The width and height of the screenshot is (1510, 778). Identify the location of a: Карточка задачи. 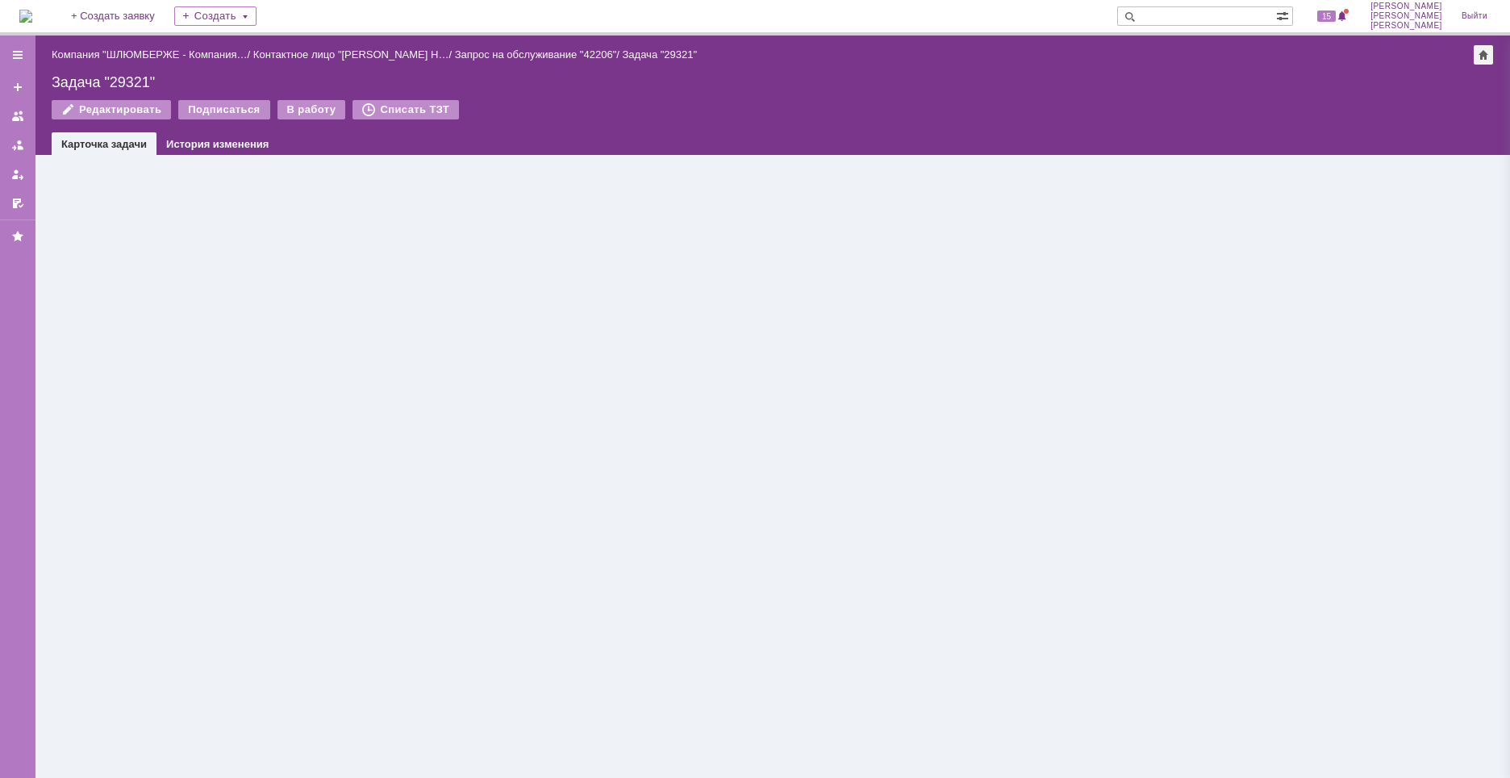
(104, 144).